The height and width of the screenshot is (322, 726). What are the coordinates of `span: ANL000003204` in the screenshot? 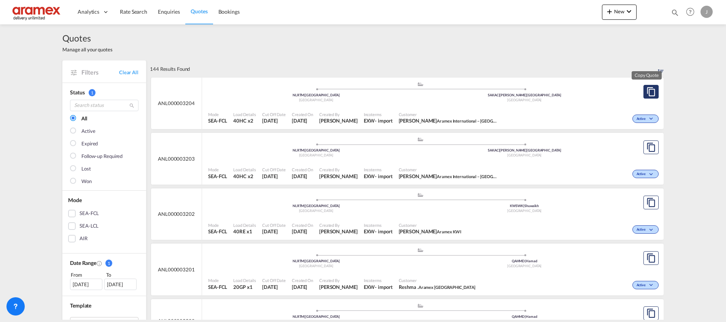 It's located at (176, 103).